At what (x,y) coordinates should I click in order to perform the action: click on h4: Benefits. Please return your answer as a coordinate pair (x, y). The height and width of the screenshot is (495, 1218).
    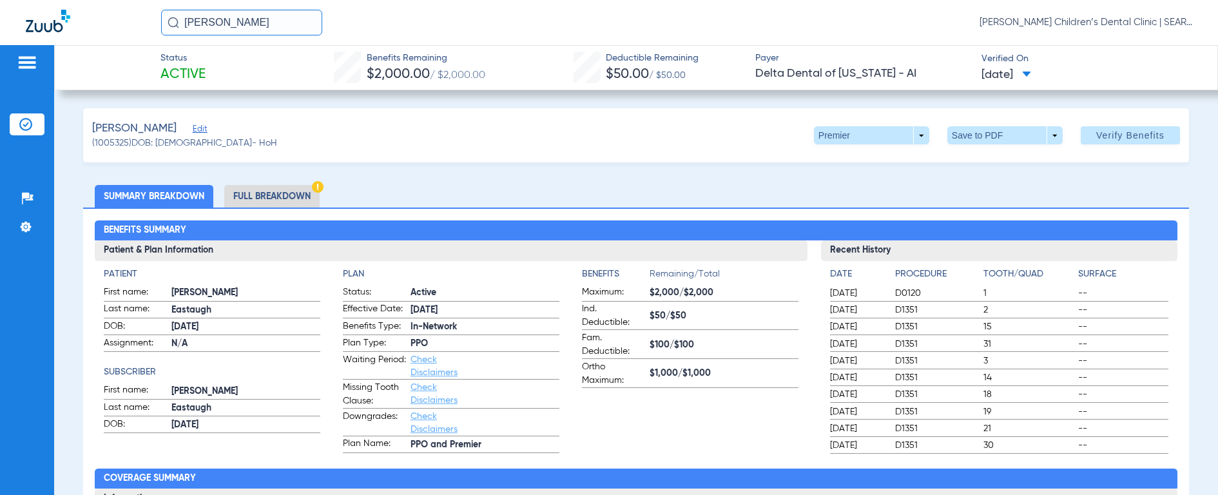
    Looking at the image, I should click on (616, 274).